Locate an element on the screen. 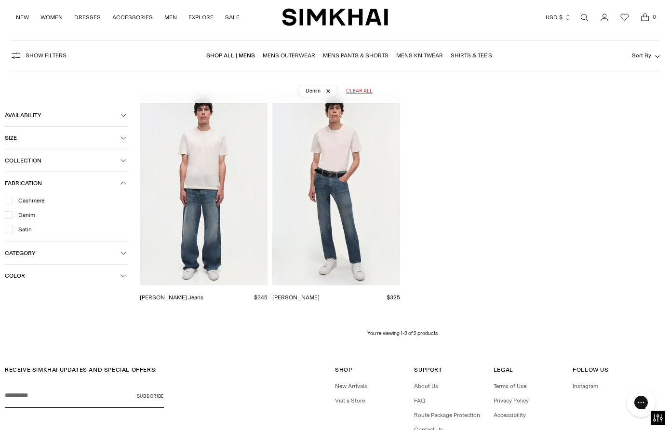 The image size is (670, 430). button: Collection is located at coordinates (66, 161).